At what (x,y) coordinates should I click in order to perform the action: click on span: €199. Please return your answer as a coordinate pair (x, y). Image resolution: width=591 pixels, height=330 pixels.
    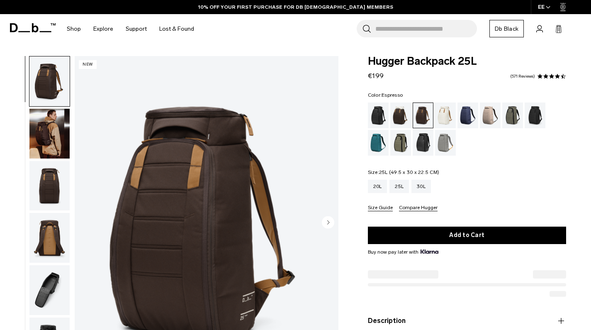
    Looking at the image, I should click on (376, 75).